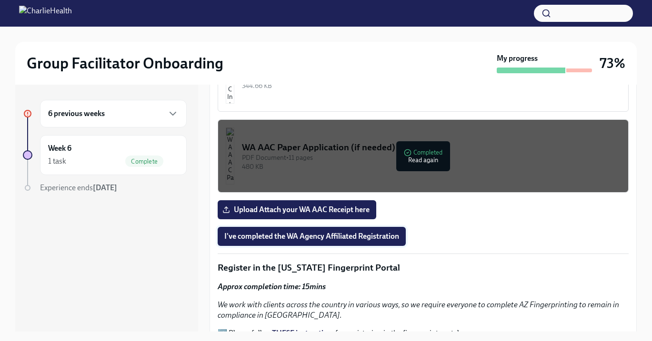  Describe the element at coordinates (144, 161) in the screenshot. I see `span: Complete` at that location.